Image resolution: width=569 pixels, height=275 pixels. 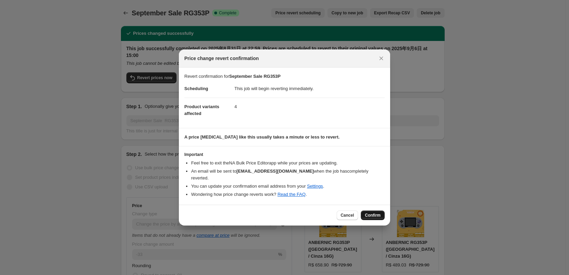 What do you see at coordinates (222, 58) in the screenshot?
I see `span: Price change revert confirmation` at bounding box center [222, 58].